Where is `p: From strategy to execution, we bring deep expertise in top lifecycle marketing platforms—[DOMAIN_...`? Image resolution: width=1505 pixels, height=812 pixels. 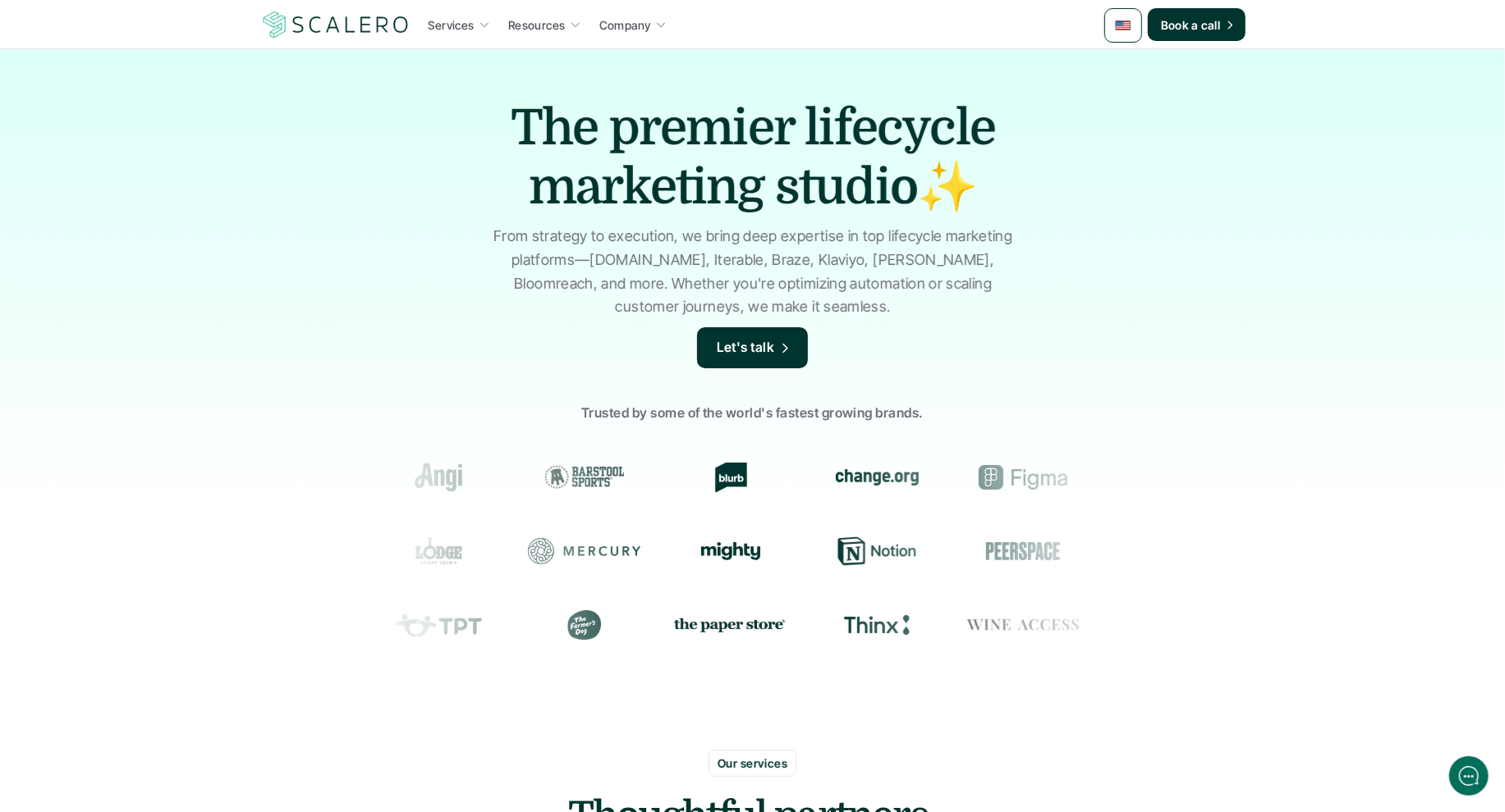 p: From strategy to execution, we bring deep expertise in top lifecycle marketing platforms—[DOMAIN_... is located at coordinates (753, 272).